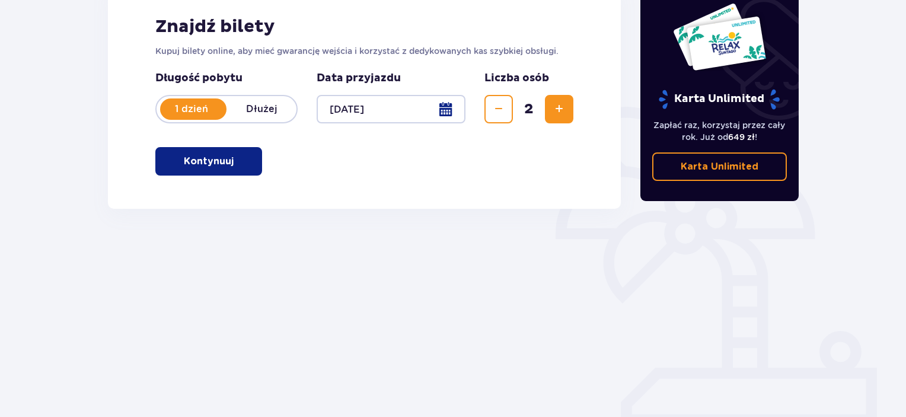 This screenshot has height=417, width=906. I want to click on button: Zmniejsz, so click(499, 109).